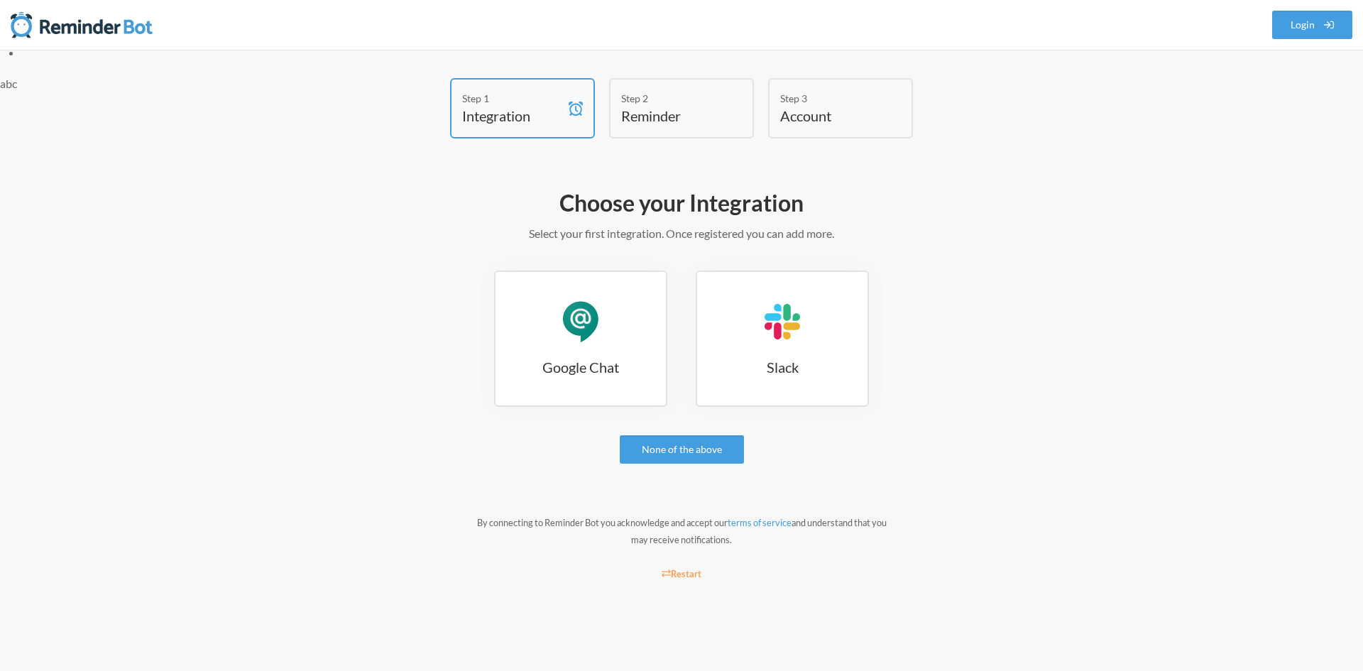  I want to click on a: None of the above, so click(682, 449).